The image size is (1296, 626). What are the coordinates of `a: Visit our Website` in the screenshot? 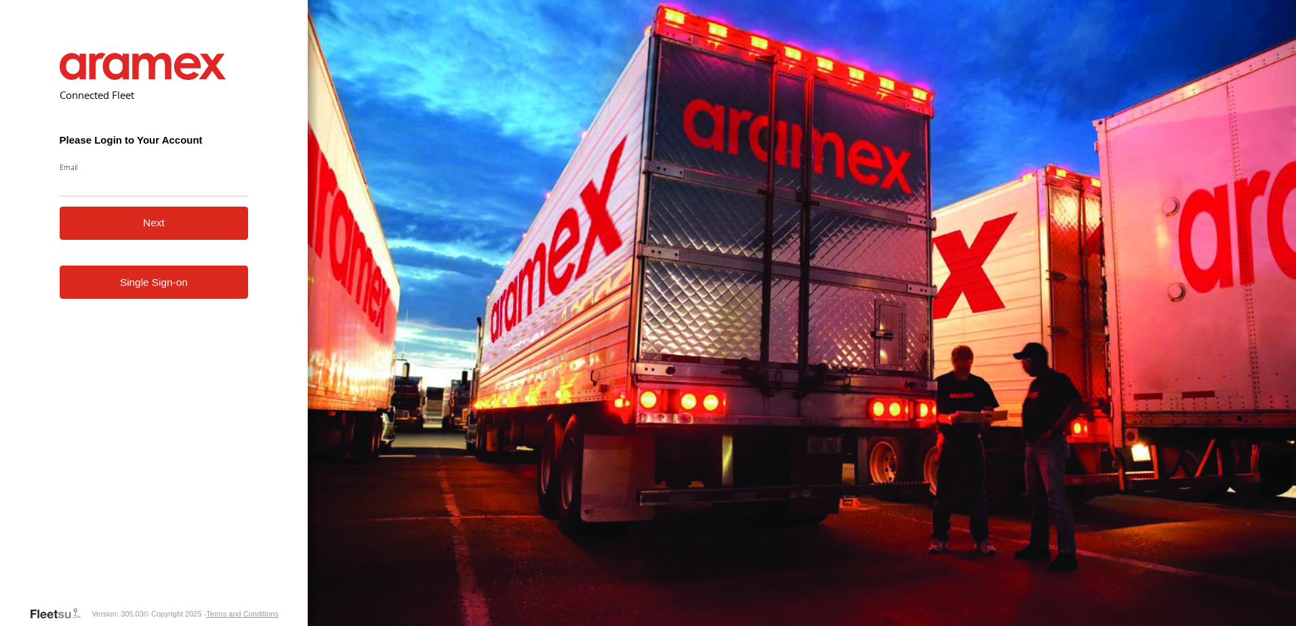 It's located at (60, 614).